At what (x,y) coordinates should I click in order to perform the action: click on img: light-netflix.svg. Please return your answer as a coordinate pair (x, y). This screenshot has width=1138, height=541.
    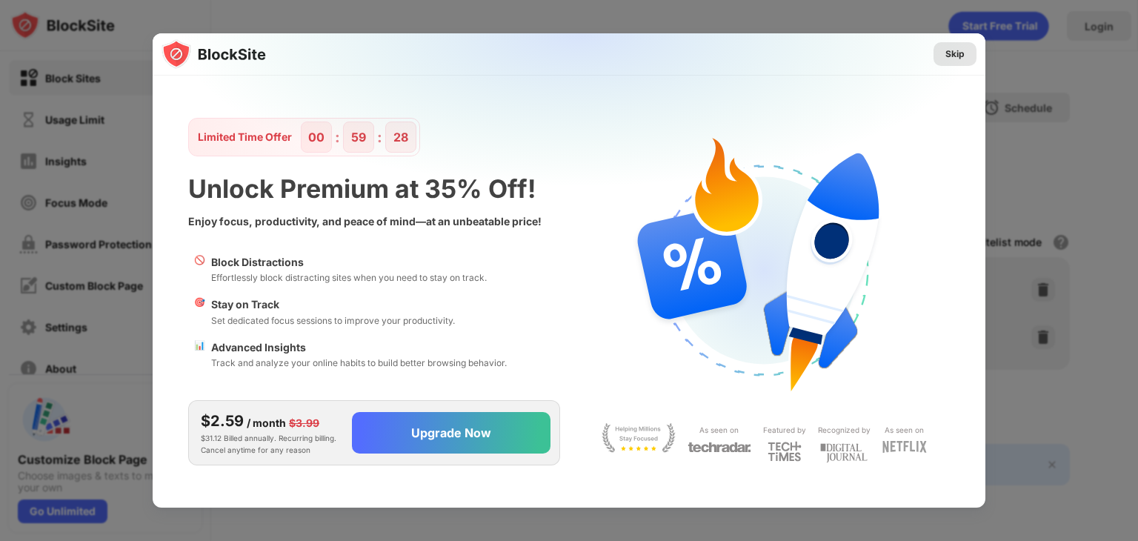
    Looking at the image, I should click on (905, 447).